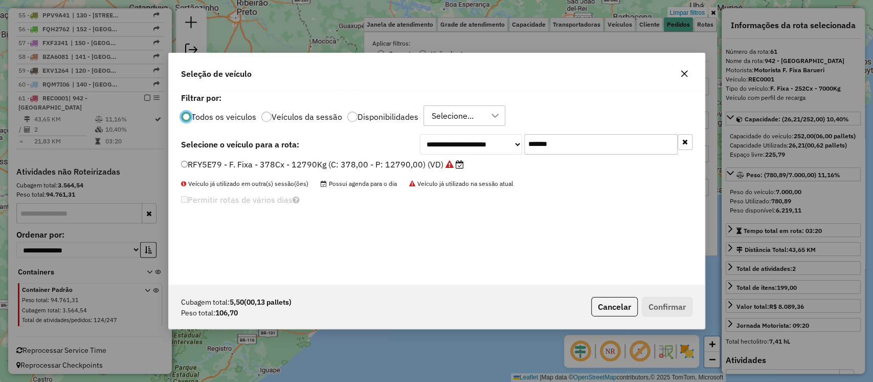 This screenshot has height=382, width=873. What do you see at coordinates (184, 199) in the screenshot?
I see `input: Permitir rotas de vários dias` at bounding box center [184, 199].